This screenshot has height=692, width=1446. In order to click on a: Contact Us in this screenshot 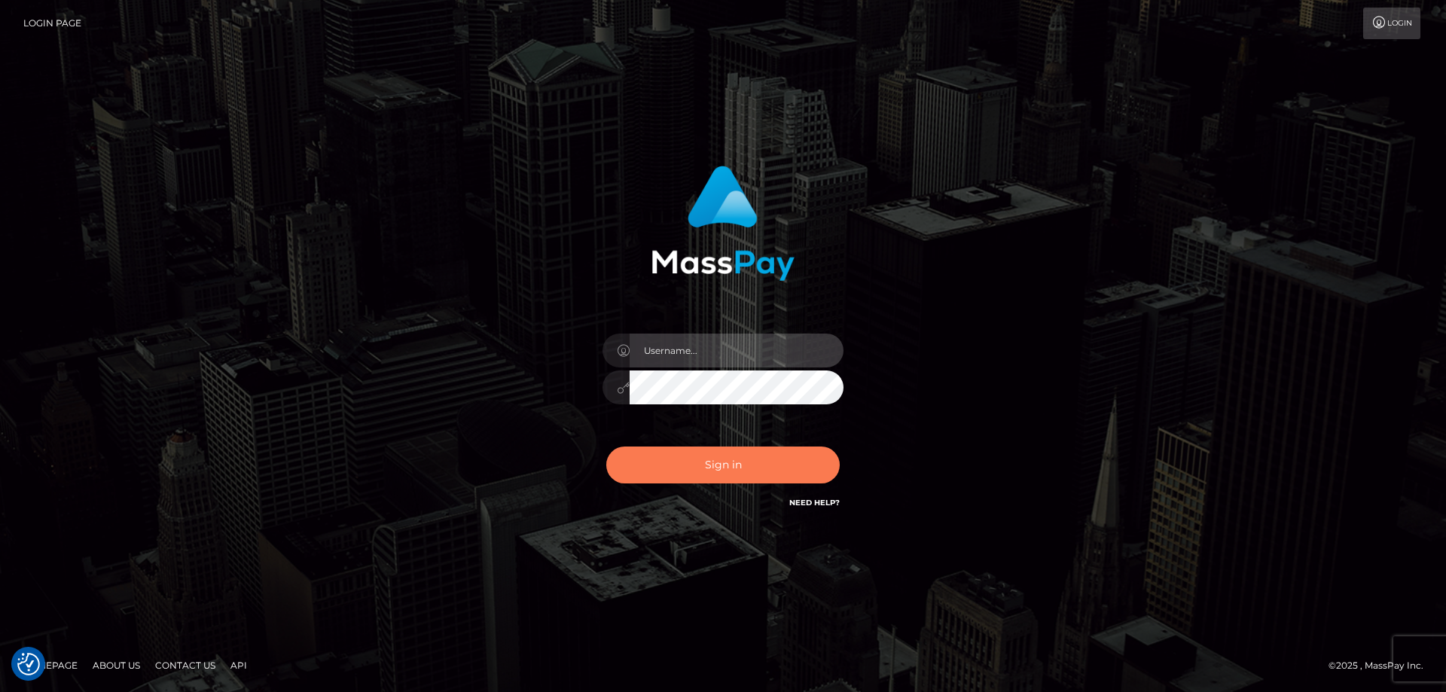, I will do `click(185, 665)`.